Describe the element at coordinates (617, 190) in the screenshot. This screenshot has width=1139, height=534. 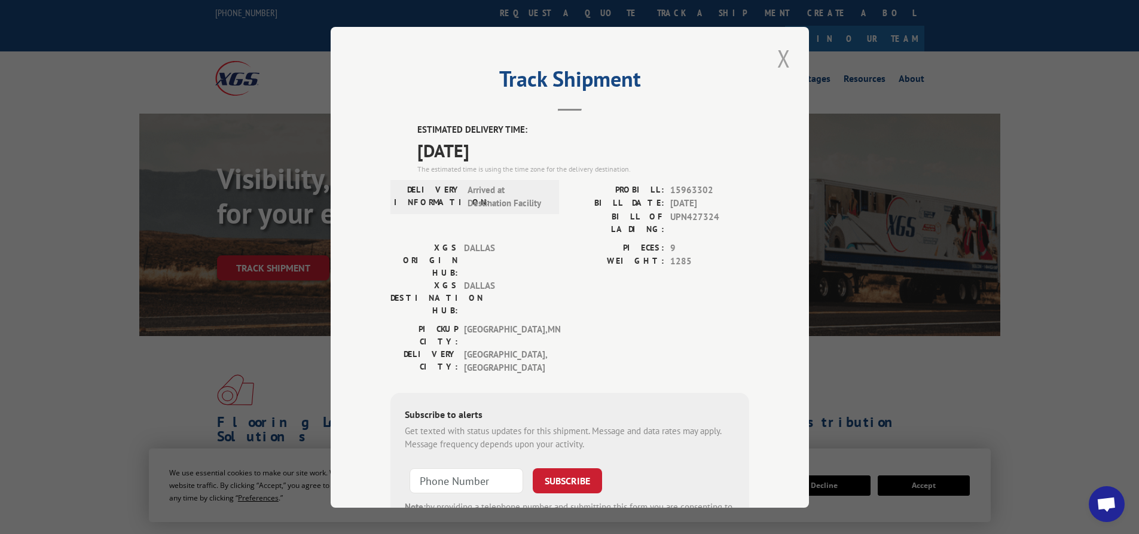
I see `label: PROBILL:` at that location.